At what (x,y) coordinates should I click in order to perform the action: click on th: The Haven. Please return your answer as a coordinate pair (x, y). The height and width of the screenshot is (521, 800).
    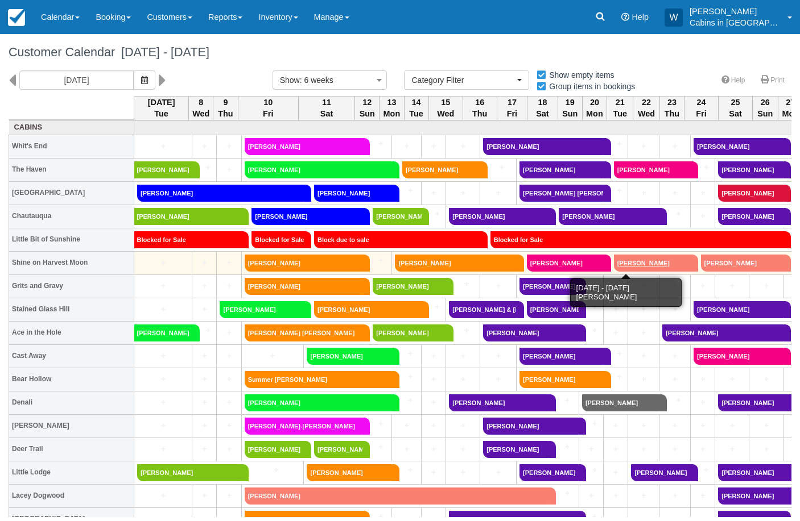
    Looking at the image, I should click on (72, 169).